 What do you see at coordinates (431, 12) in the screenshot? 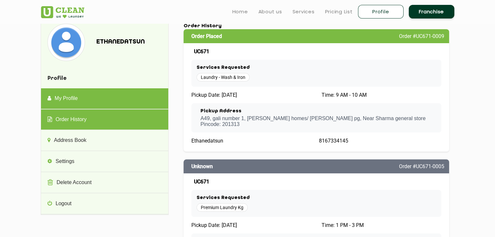
I see `a: Franchise` at bounding box center [431, 12].